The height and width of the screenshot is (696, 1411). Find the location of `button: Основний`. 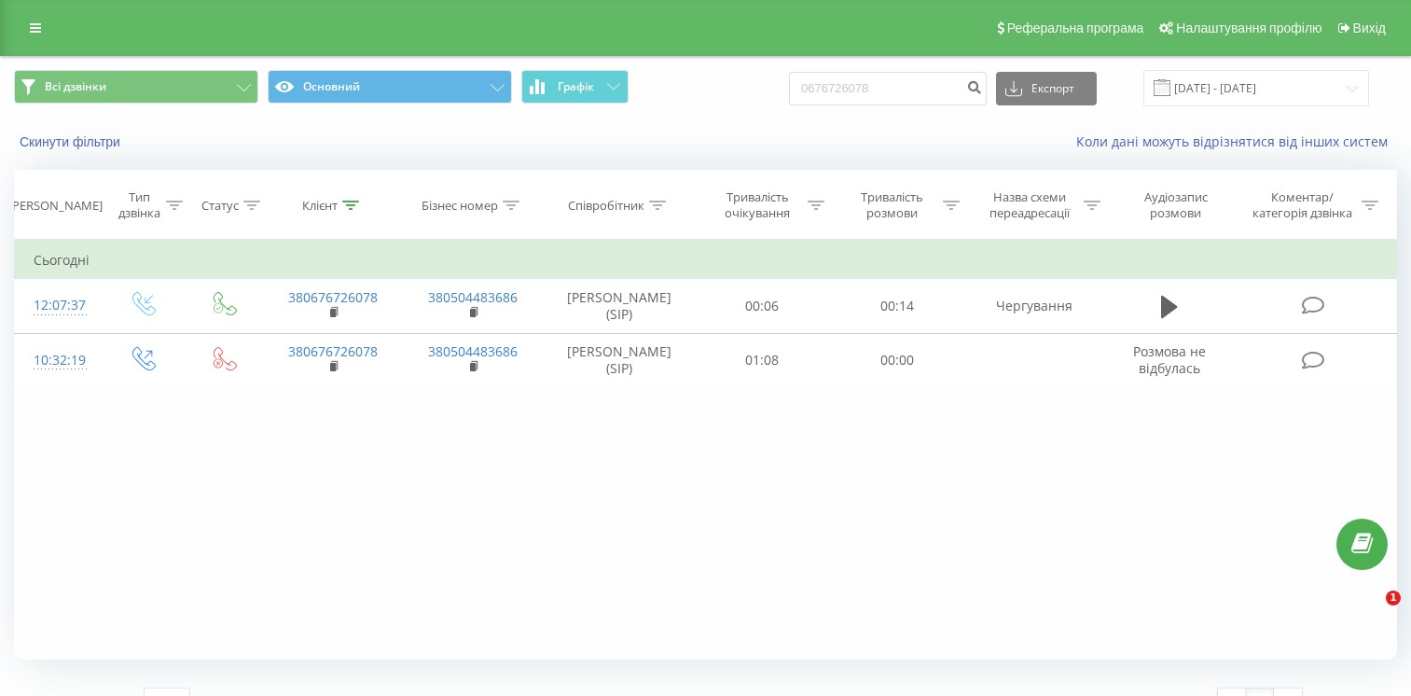

button: Основний is located at coordinates (390, 87).